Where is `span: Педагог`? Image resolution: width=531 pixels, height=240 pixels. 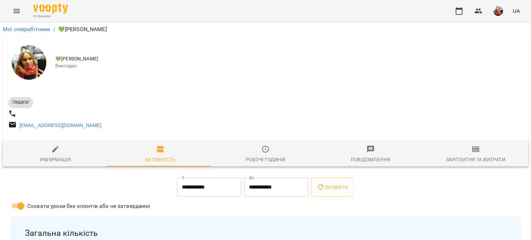
span: Педагог is located at coordinates (21, 102).